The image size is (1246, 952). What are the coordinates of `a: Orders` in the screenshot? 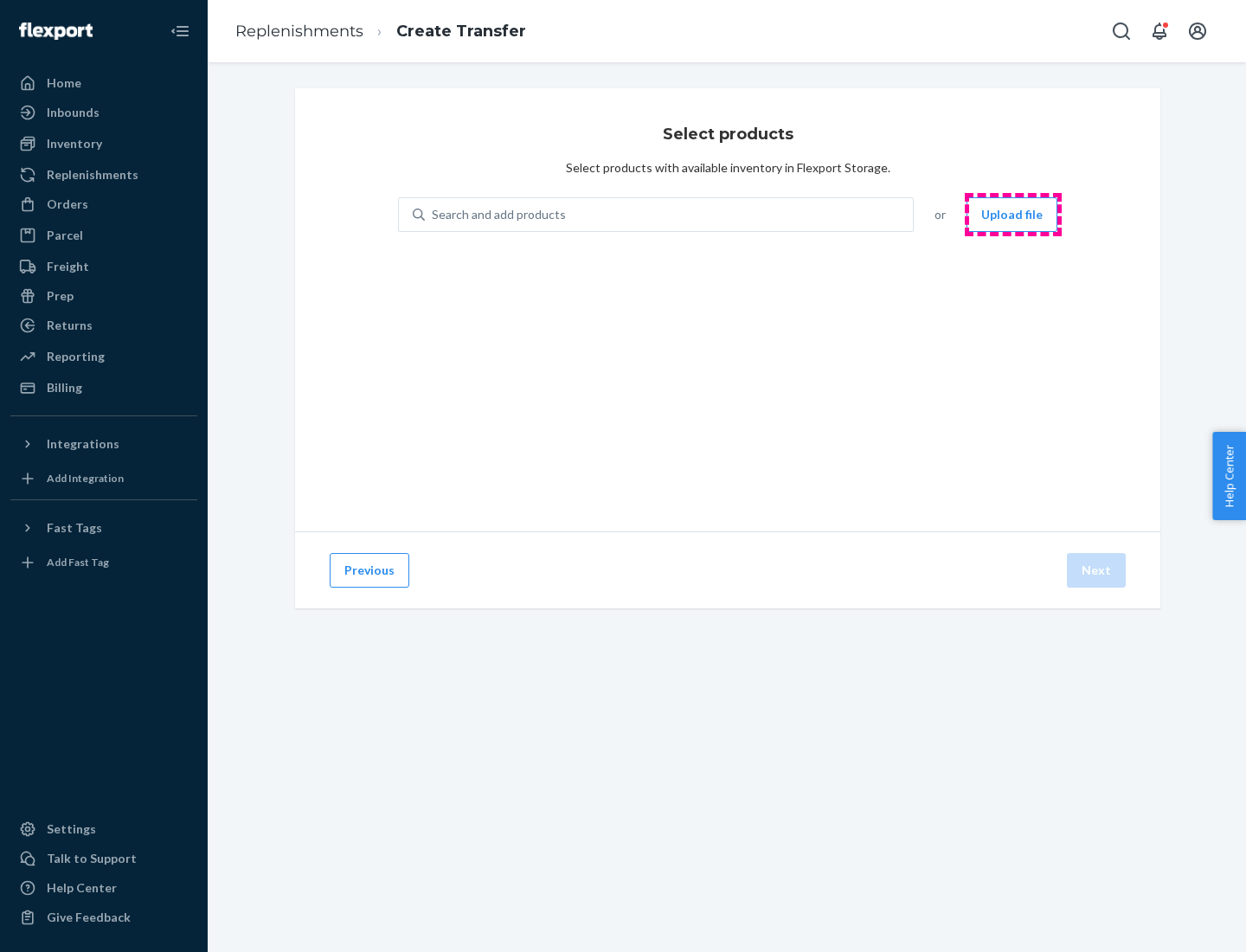 It's located at (104, 204).